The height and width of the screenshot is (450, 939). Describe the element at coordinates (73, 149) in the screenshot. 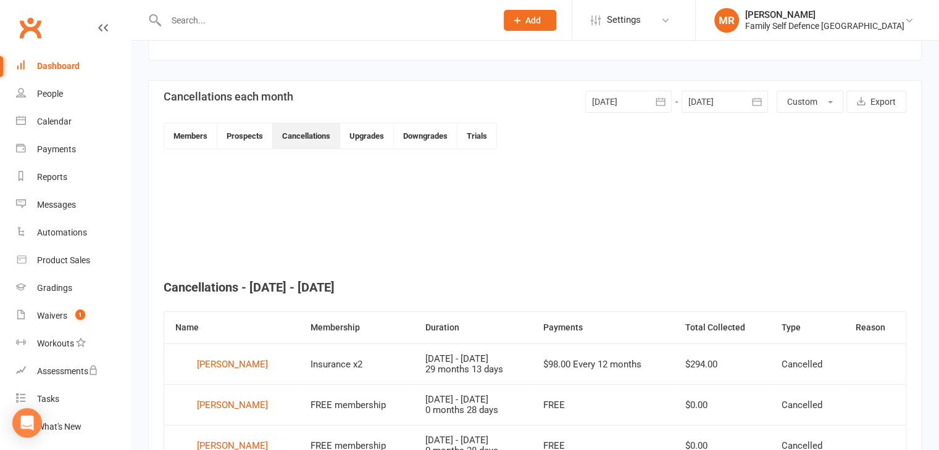

I see `a: Payments` at that location.